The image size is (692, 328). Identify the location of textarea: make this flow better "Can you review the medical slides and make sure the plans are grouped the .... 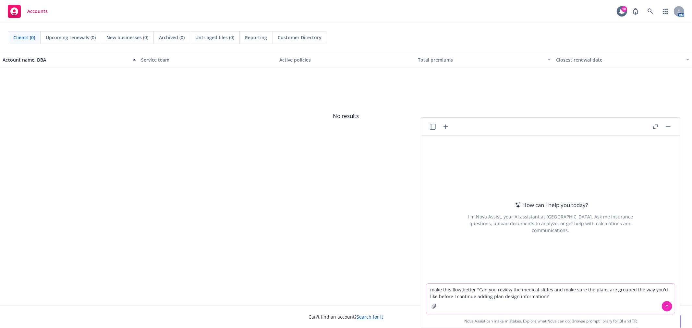
(550, 299).